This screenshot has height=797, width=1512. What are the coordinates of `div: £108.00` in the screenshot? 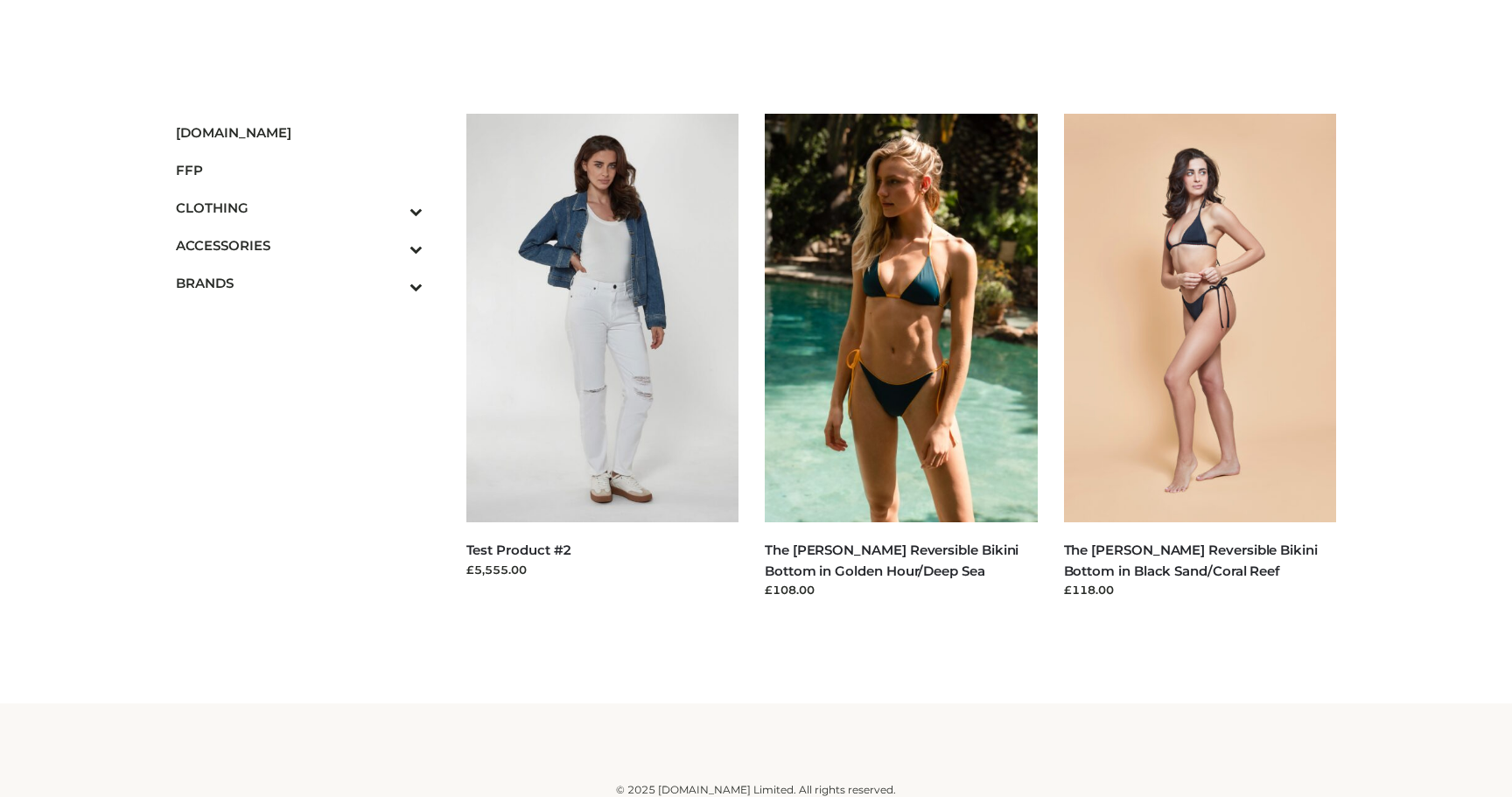 It's located at (902, 590).